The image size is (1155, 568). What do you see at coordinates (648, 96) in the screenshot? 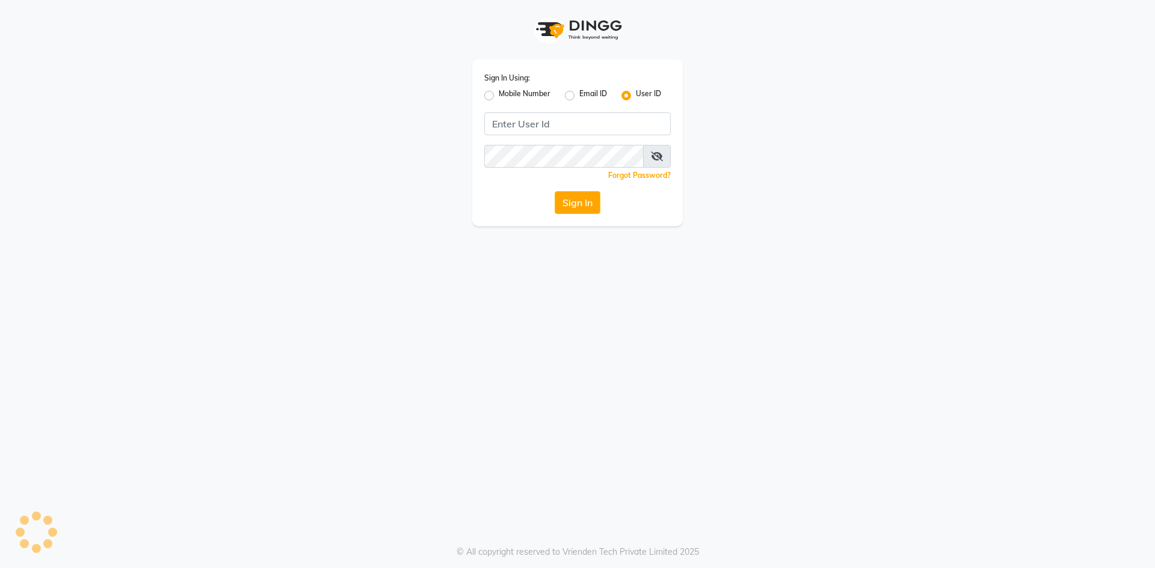
I see `label: User ID` at bounding box center [648, 96].